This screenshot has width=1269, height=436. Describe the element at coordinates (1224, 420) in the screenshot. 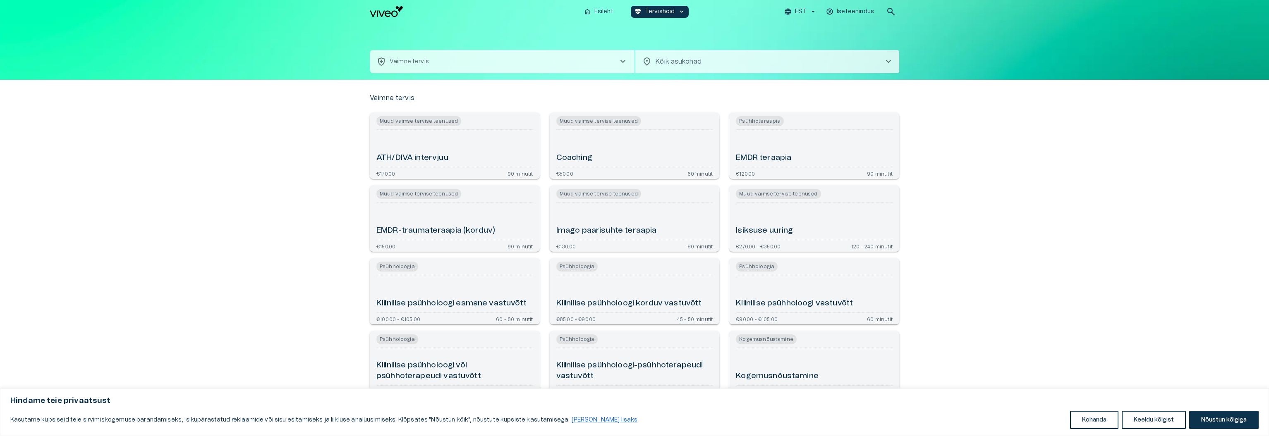

I see `button: Nõustun kõigiga` at that location.